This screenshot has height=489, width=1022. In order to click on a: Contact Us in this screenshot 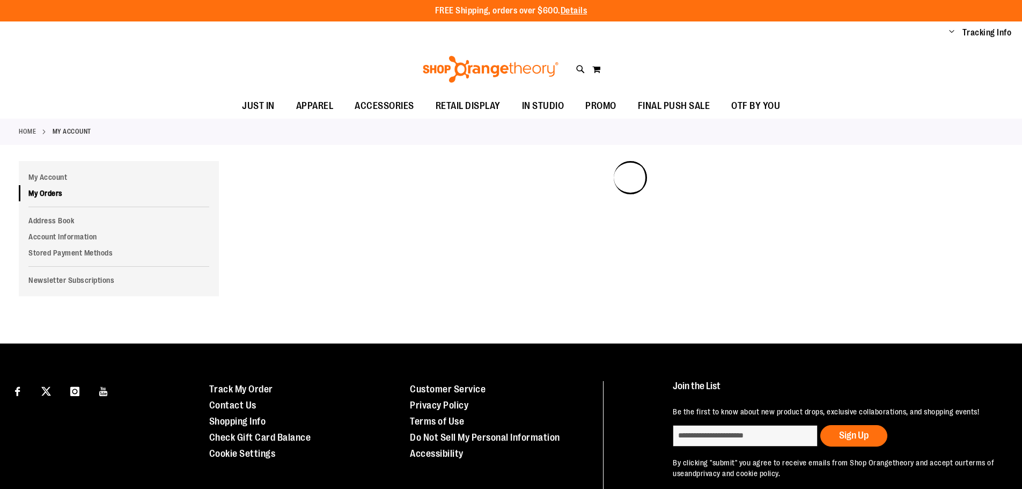, I will do `click(233, 405)`.